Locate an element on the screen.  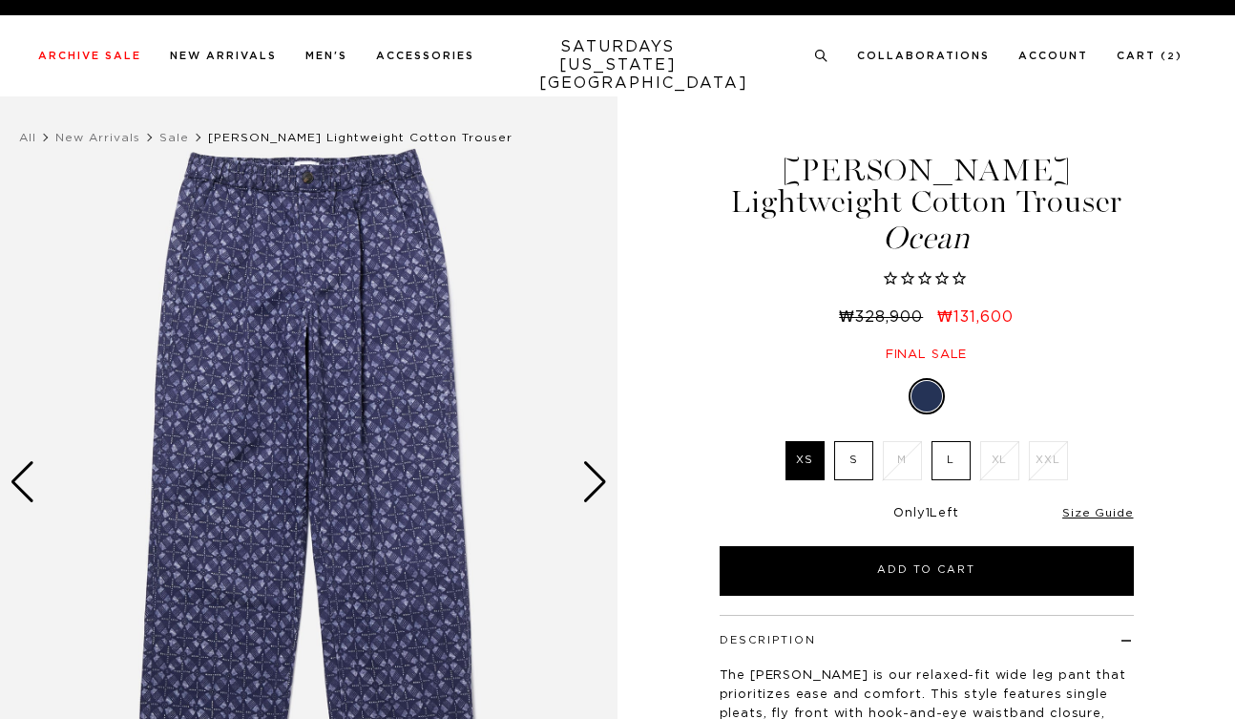
div: Only Left is located at coordinates (927, 514).